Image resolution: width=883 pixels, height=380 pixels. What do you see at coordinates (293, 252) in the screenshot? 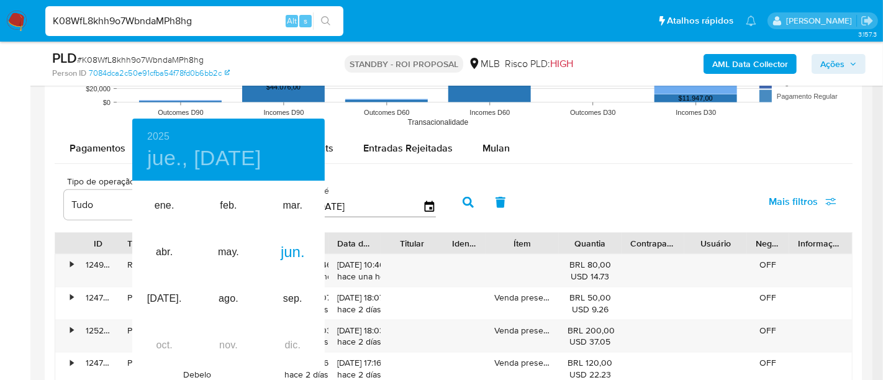
I see `div: jun.` at bounding box center [293, 252].